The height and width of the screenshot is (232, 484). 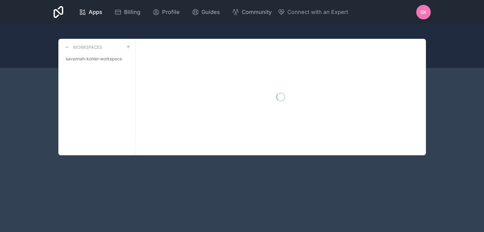 I want to click on span: Community, so click(x=257, y=12).